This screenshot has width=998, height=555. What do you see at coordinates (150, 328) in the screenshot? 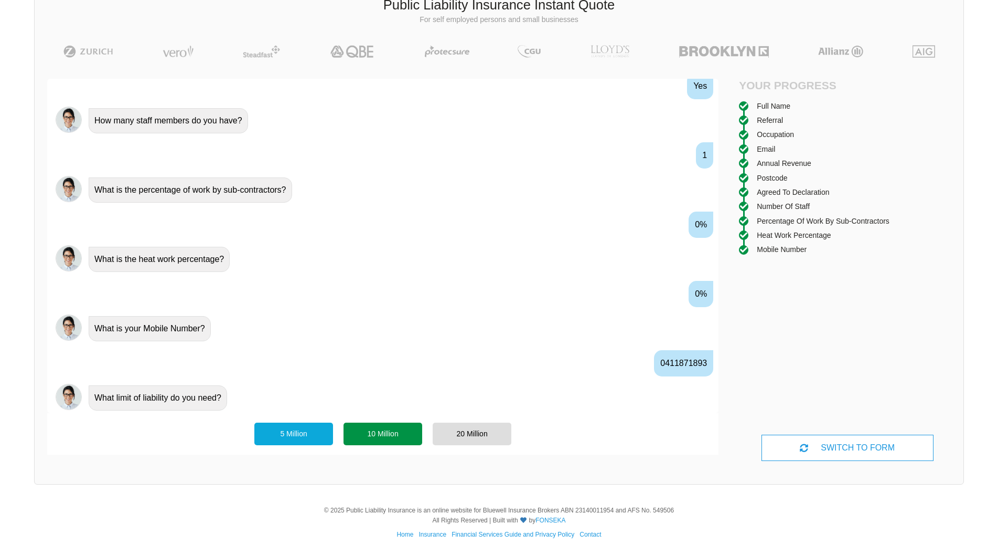
I see `div: What is your Mobile Number?` at bounding box center [150, 328].